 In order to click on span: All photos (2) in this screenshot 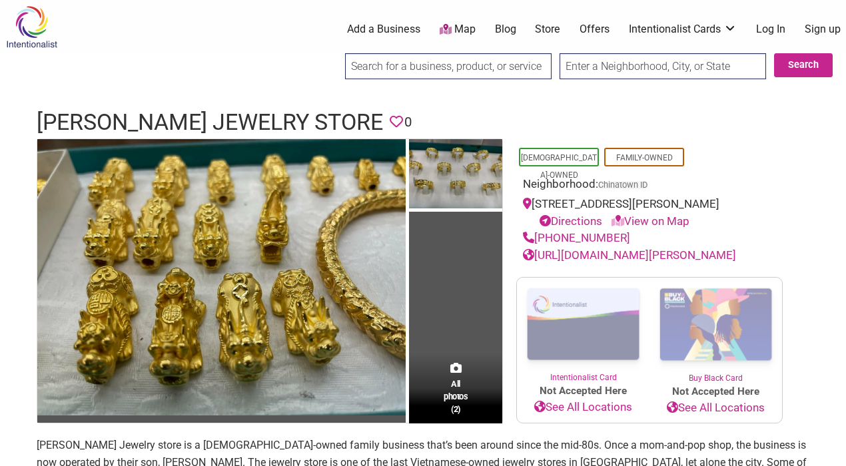, I will do `click(456, 397)`.